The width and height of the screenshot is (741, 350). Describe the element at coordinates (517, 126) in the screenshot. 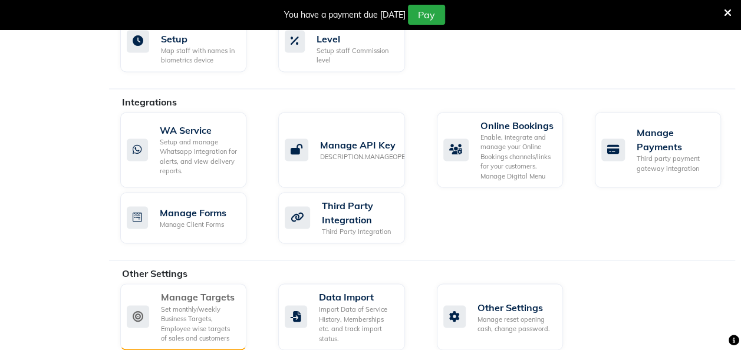

I see `div: Online Bookings` at that location.